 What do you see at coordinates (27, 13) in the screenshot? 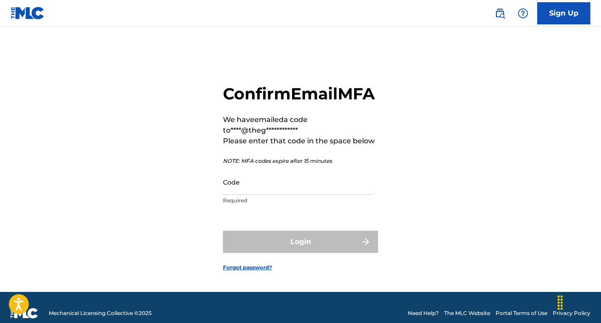
I see `img: MLC Logo` at bounding box center [27, 13].